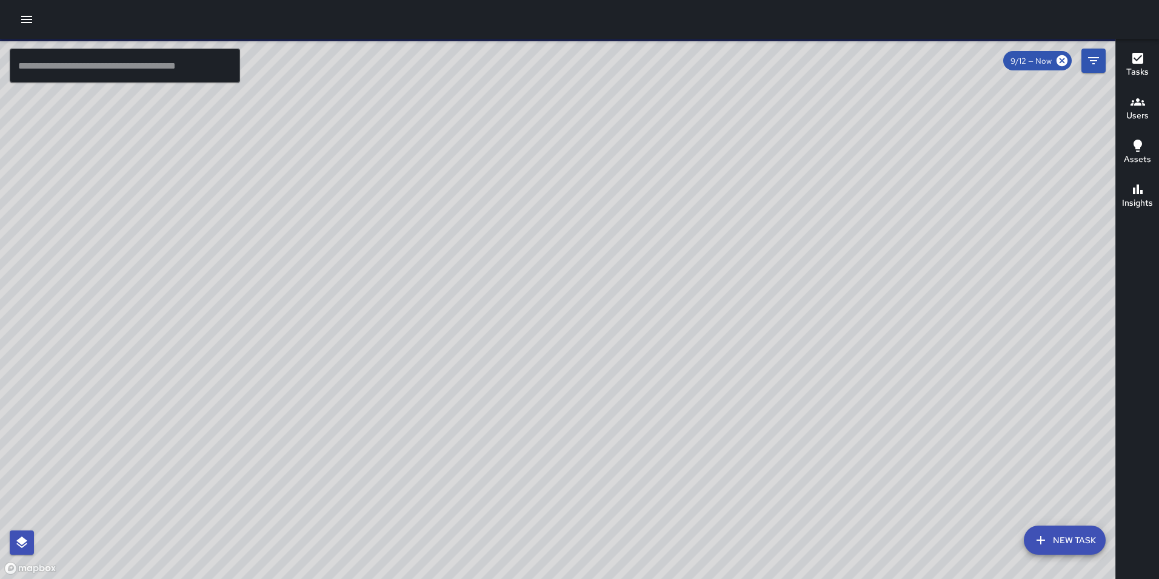 The image size is (1159, 579). What do you see at coordinates (1138, 116) in the screenshot?
I see `h6: Users` at bounding box center [1138, 116].